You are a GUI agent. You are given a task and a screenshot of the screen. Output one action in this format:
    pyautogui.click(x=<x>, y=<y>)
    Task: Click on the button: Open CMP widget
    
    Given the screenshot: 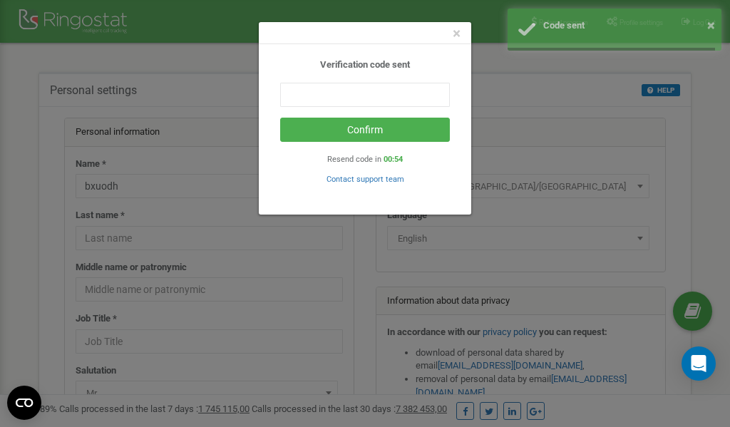 What is the action you would take?
    pyautogui.click(x=24, y=403)
    